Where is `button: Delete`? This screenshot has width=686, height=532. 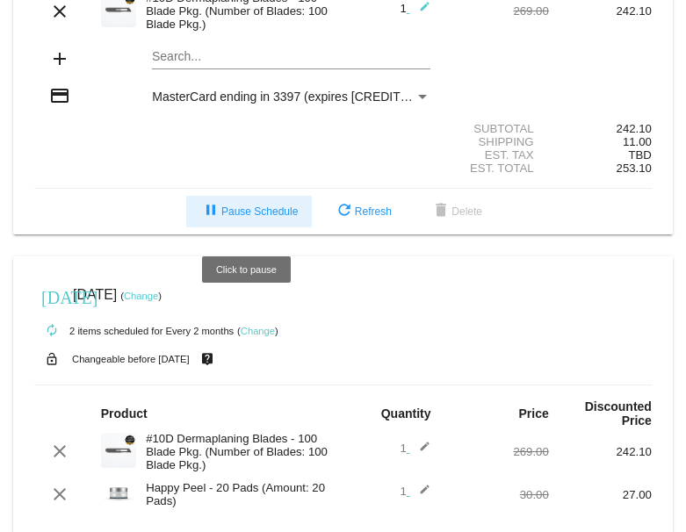 button: Delete is located at coordinates (456, 212).